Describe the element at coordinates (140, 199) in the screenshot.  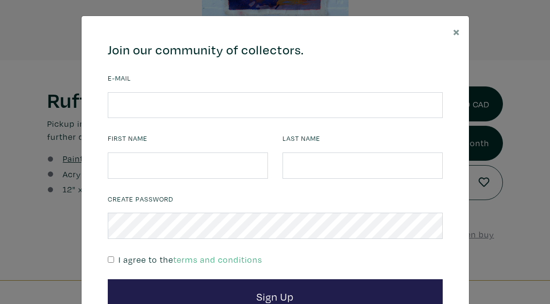
I see `label: Create Password` at that location.